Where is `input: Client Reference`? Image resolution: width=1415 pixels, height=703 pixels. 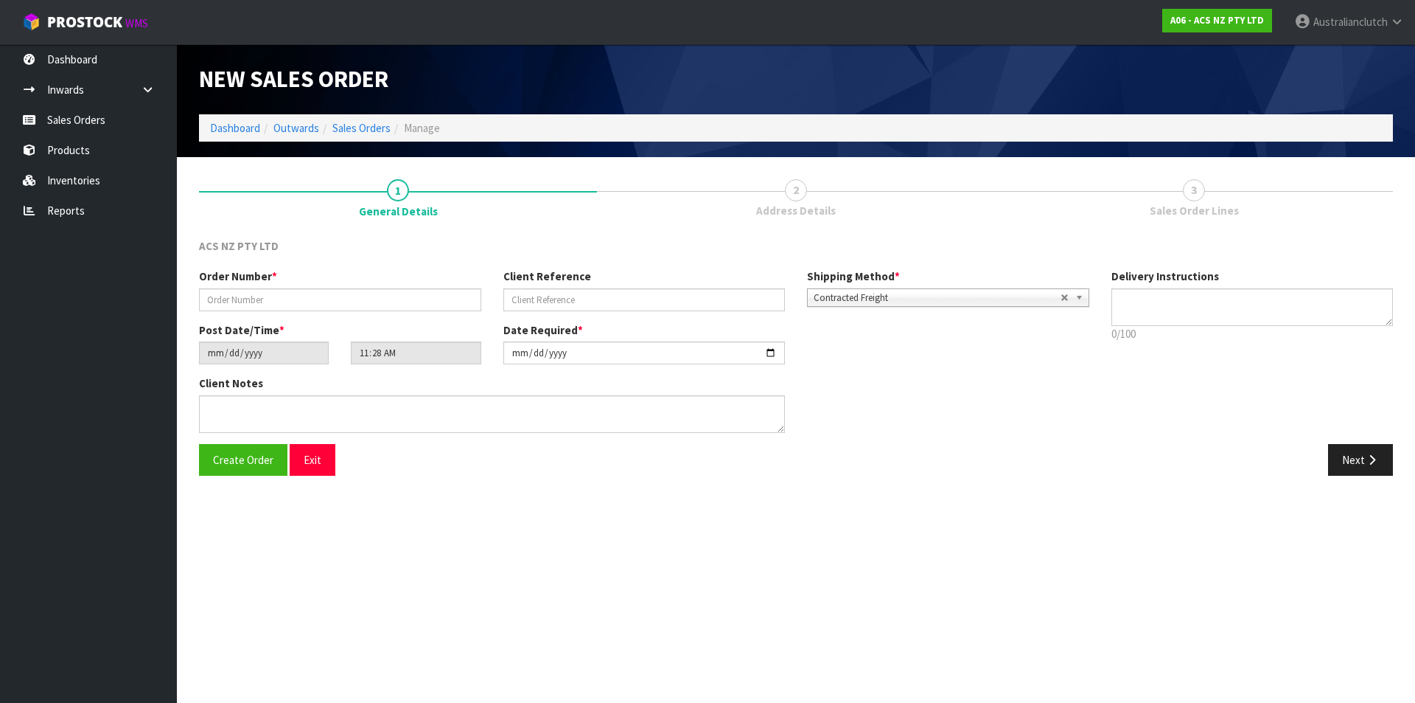
input: Client Reference is located at coordinates (644, 299).